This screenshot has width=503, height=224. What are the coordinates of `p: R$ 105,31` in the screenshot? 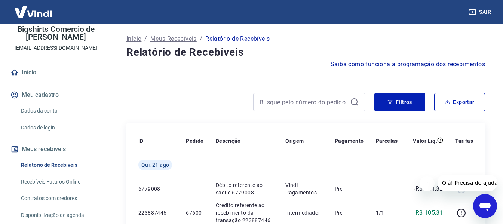 It's located at (429, 213).